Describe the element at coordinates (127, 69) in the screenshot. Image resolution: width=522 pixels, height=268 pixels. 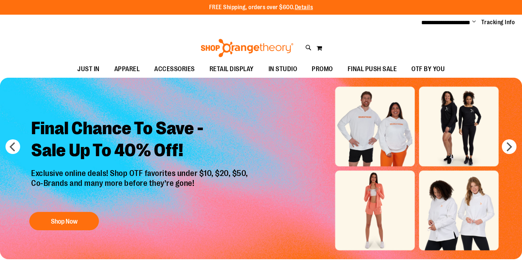
I see `span: APPAREL` at that location.